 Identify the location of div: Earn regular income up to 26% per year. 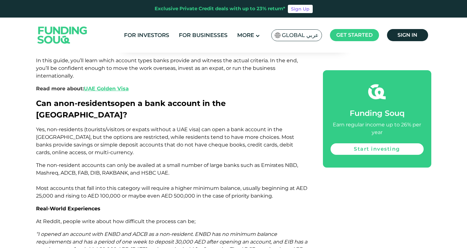
(377, 129).